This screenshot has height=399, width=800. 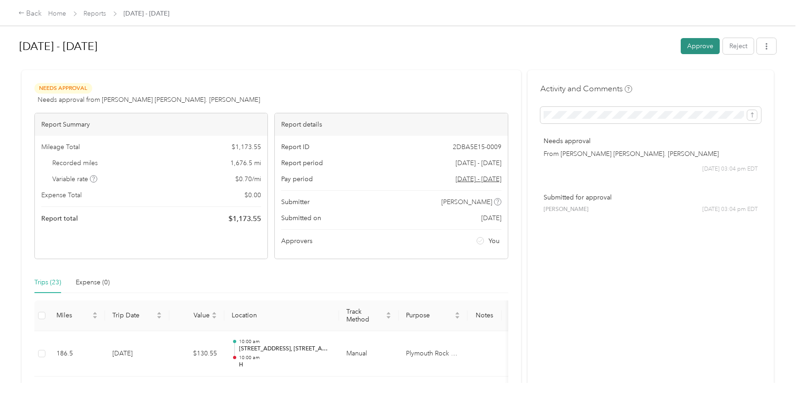 What do you see at coordinates (61, 147) in the screenshot?
I see `span: Mileage Total` at bounding box center [61, 147].